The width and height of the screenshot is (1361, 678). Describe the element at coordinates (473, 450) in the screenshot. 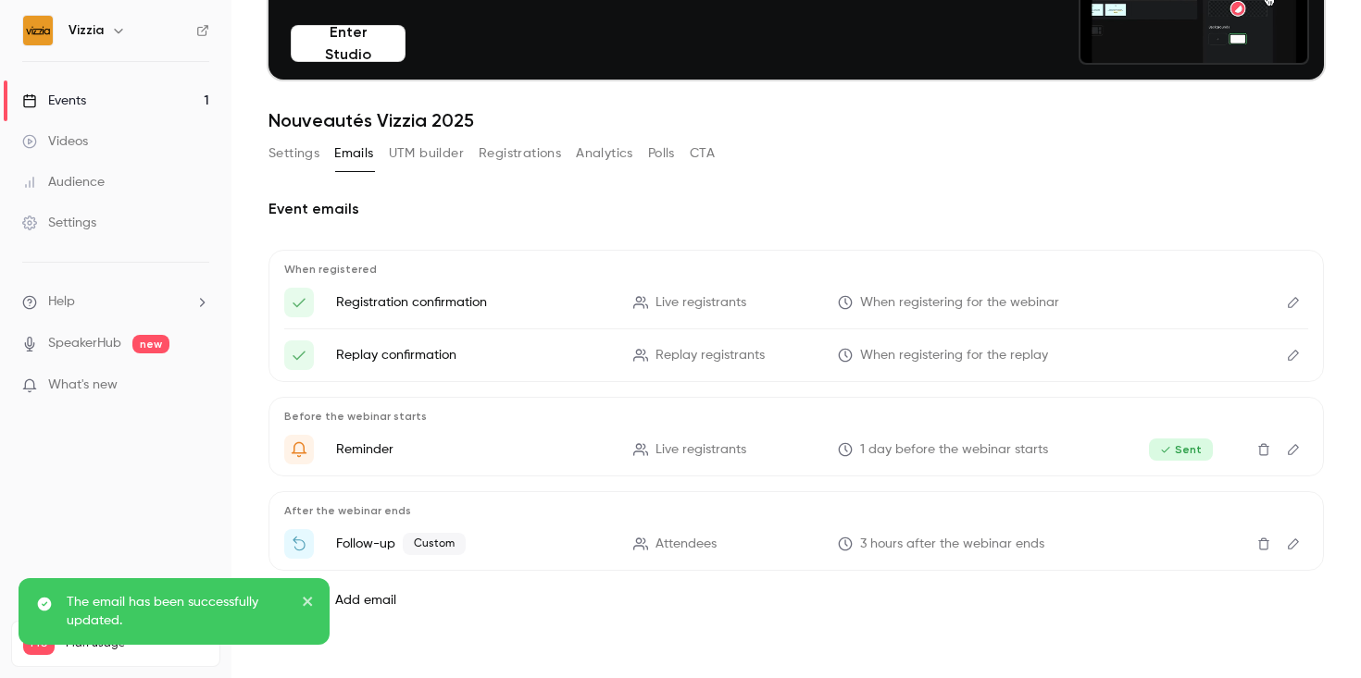

I see `p: Reminder` at that location.